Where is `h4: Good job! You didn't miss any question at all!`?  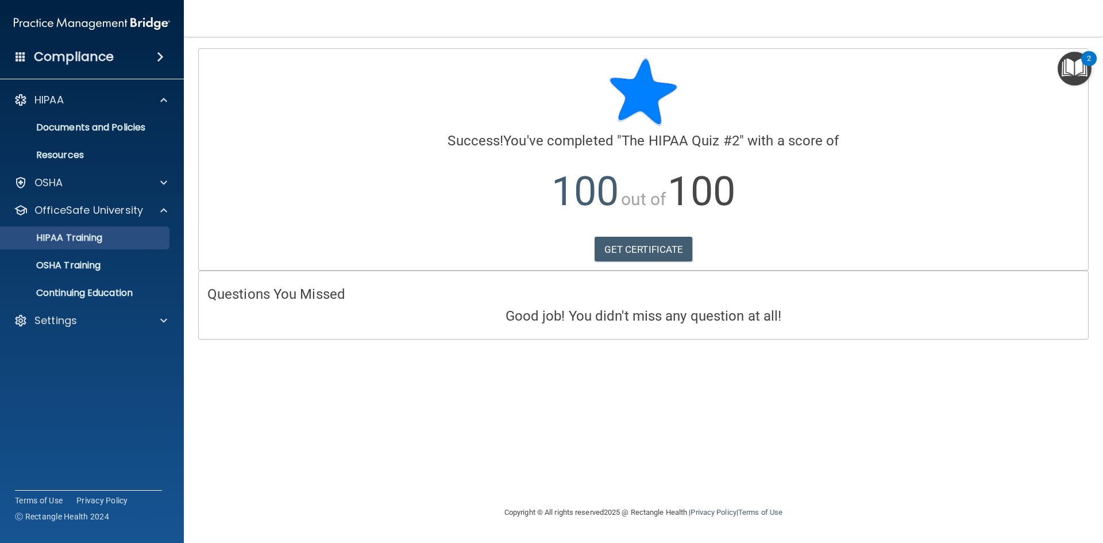 h4: Good job! You didn't miss any question at all! is located at coordinates (643, 316).